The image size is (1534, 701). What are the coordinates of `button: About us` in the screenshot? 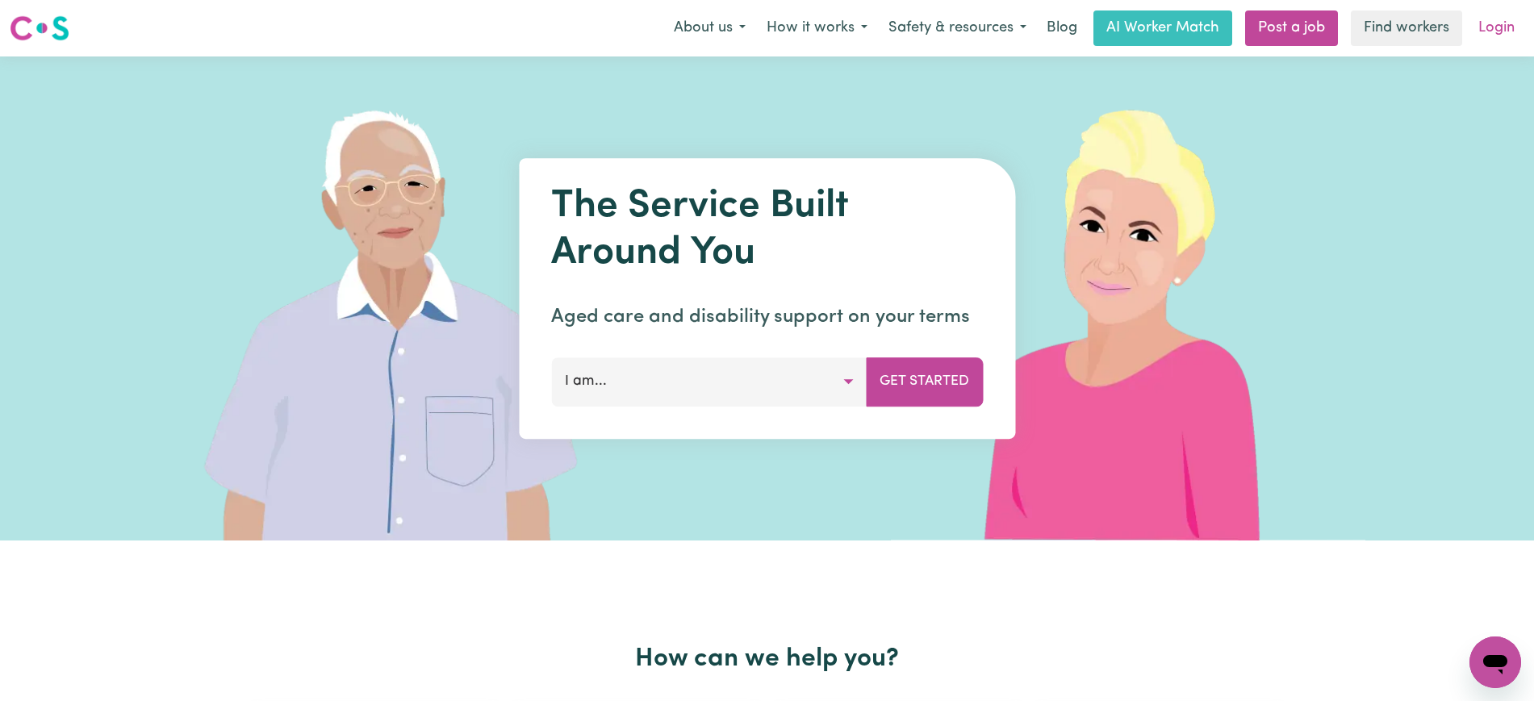 It's located at (709, 28).